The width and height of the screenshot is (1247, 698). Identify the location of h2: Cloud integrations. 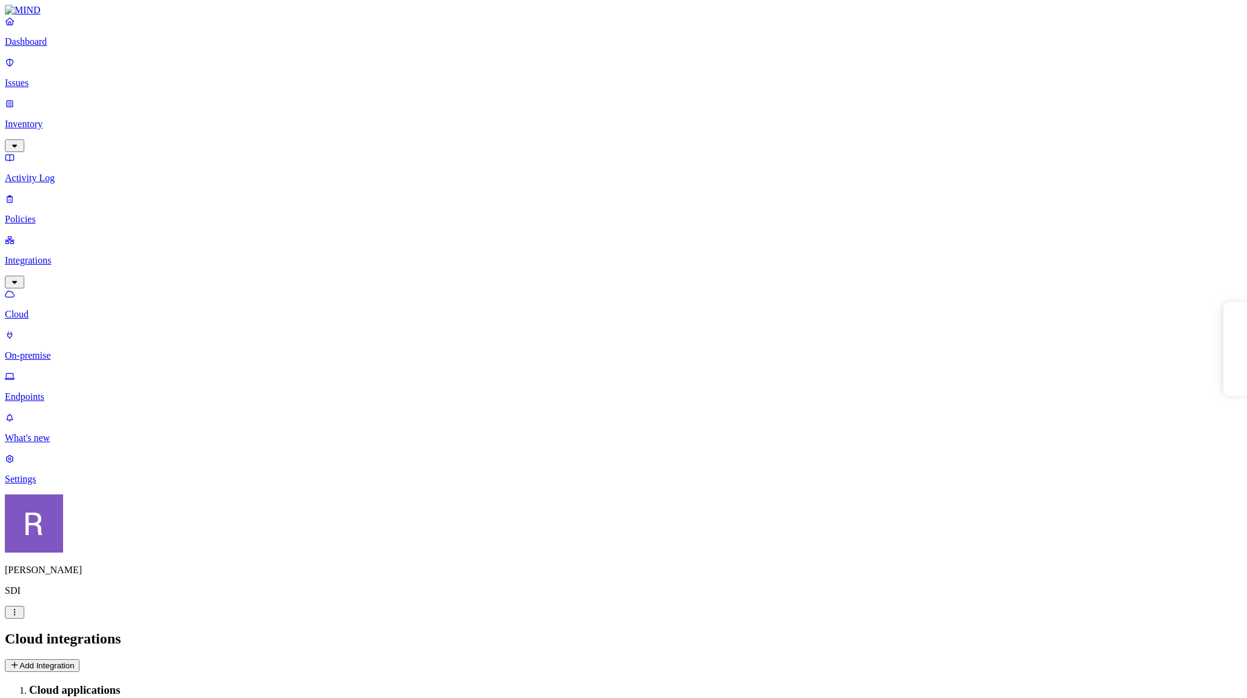
(623, 639).